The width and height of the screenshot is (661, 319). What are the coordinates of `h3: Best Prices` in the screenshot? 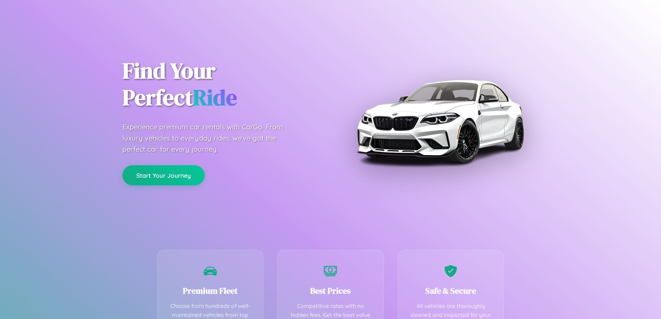 It's located at (330, 291).